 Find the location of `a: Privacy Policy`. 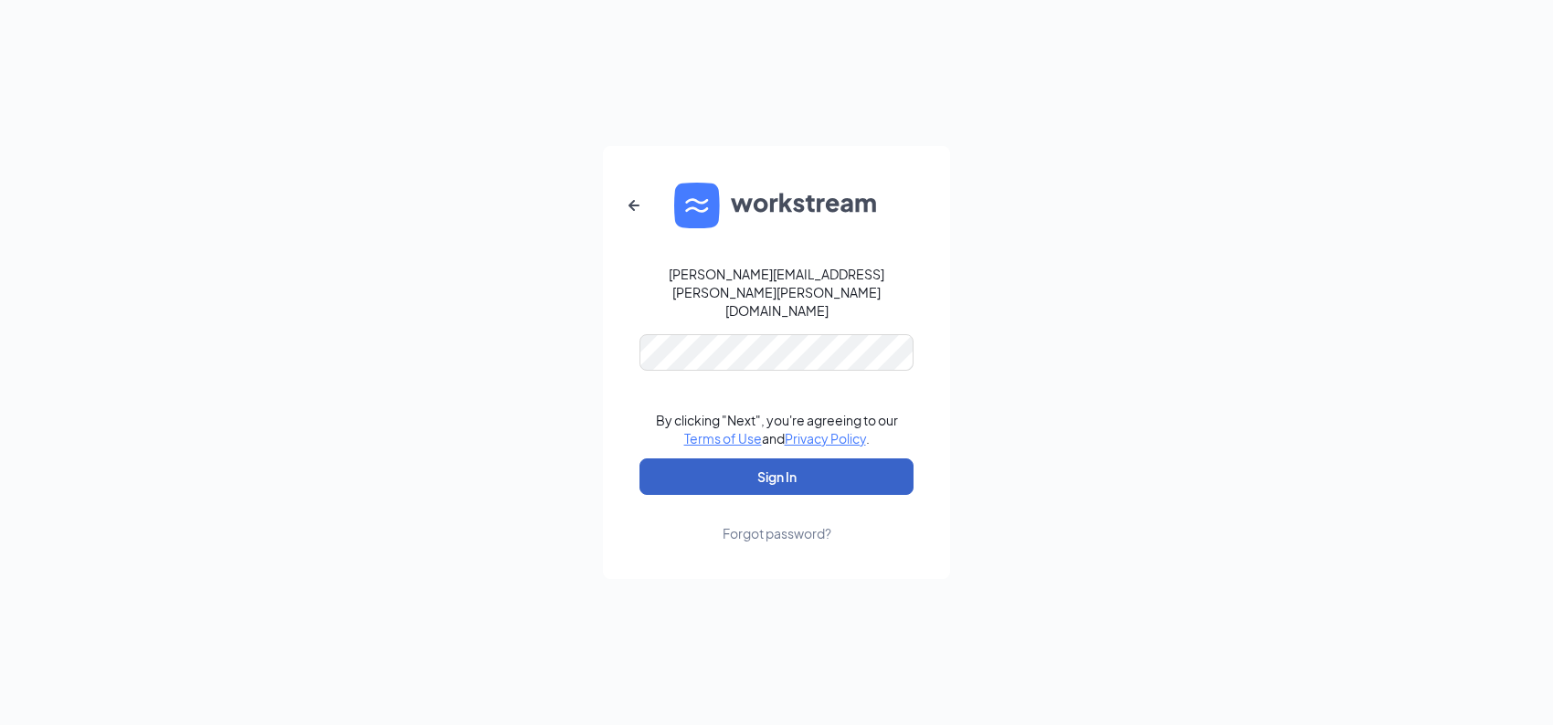

a: Privacy Policy is located at coordinates (825, 438).